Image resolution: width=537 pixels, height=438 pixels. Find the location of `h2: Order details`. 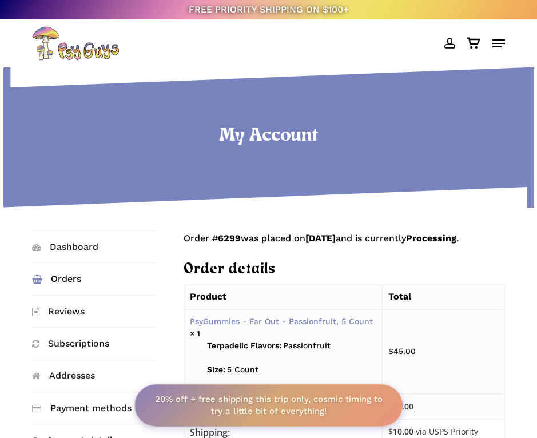

h2: Order details is located at coordinates (344, 270).